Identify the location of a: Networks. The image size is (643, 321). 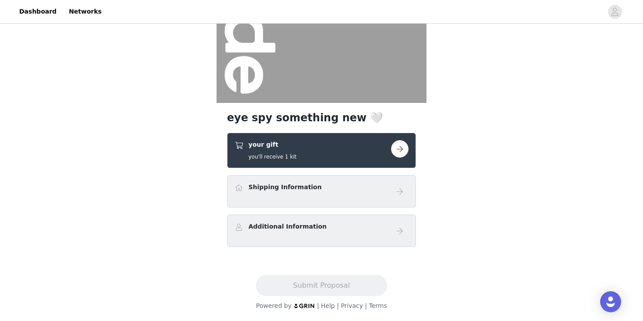
(85, 11).